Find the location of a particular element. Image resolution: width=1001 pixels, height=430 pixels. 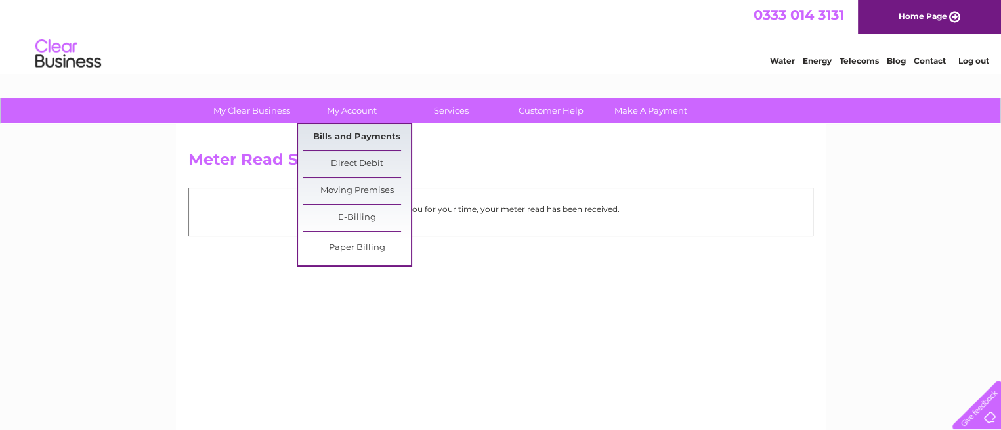

a: Direct Debit is located at coordinates (356, 164).